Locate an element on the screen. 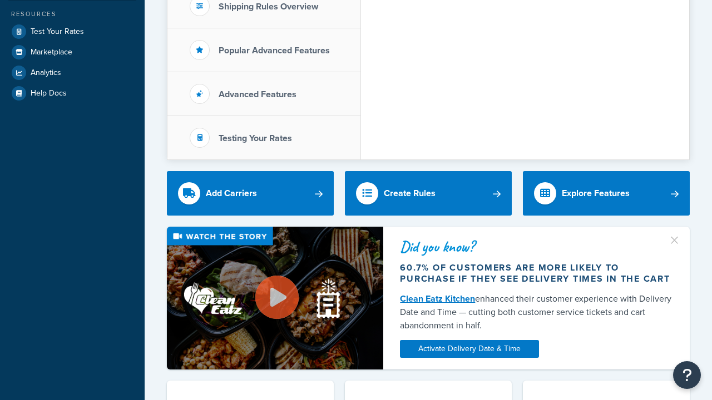  a: Add Carriers is located at coordinates (250, 193).